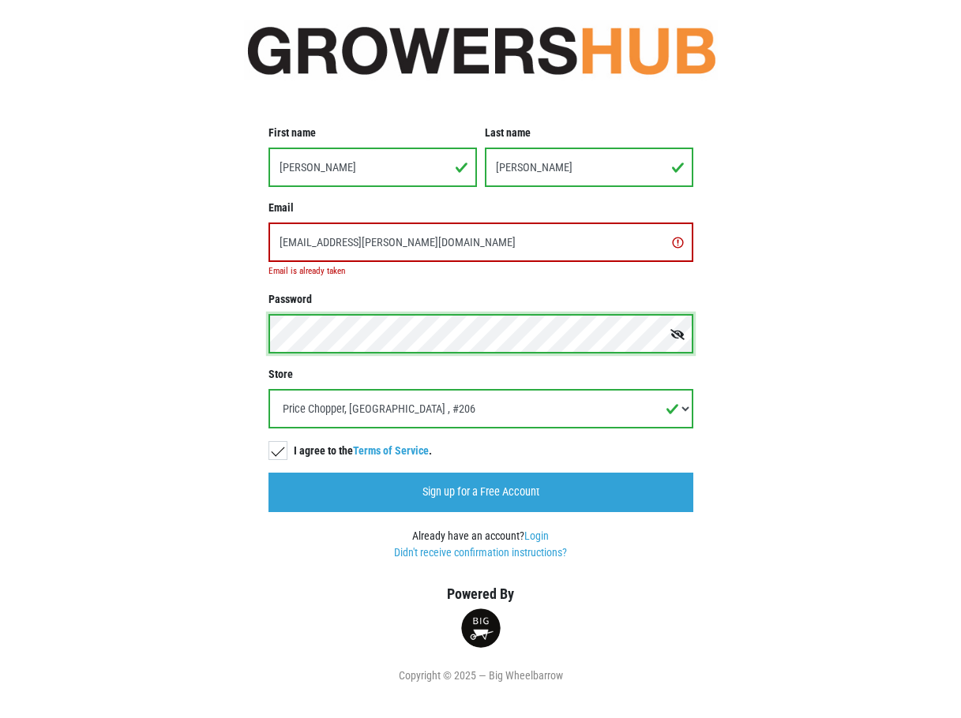 The image size is (961, 718). Describe the element at coordinates (481, 299) in the screenshot. I see `label: Password` at that location.